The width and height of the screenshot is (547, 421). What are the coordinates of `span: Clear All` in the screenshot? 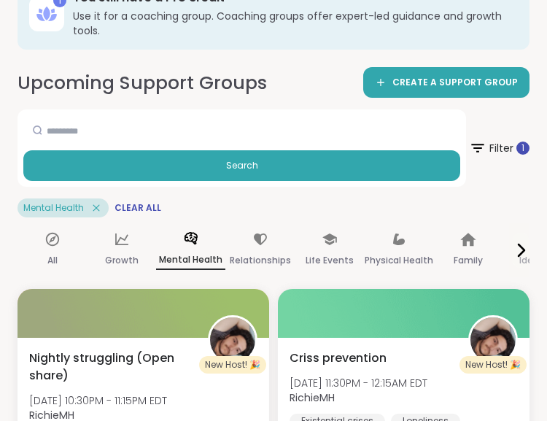 It's located at (138, 208).